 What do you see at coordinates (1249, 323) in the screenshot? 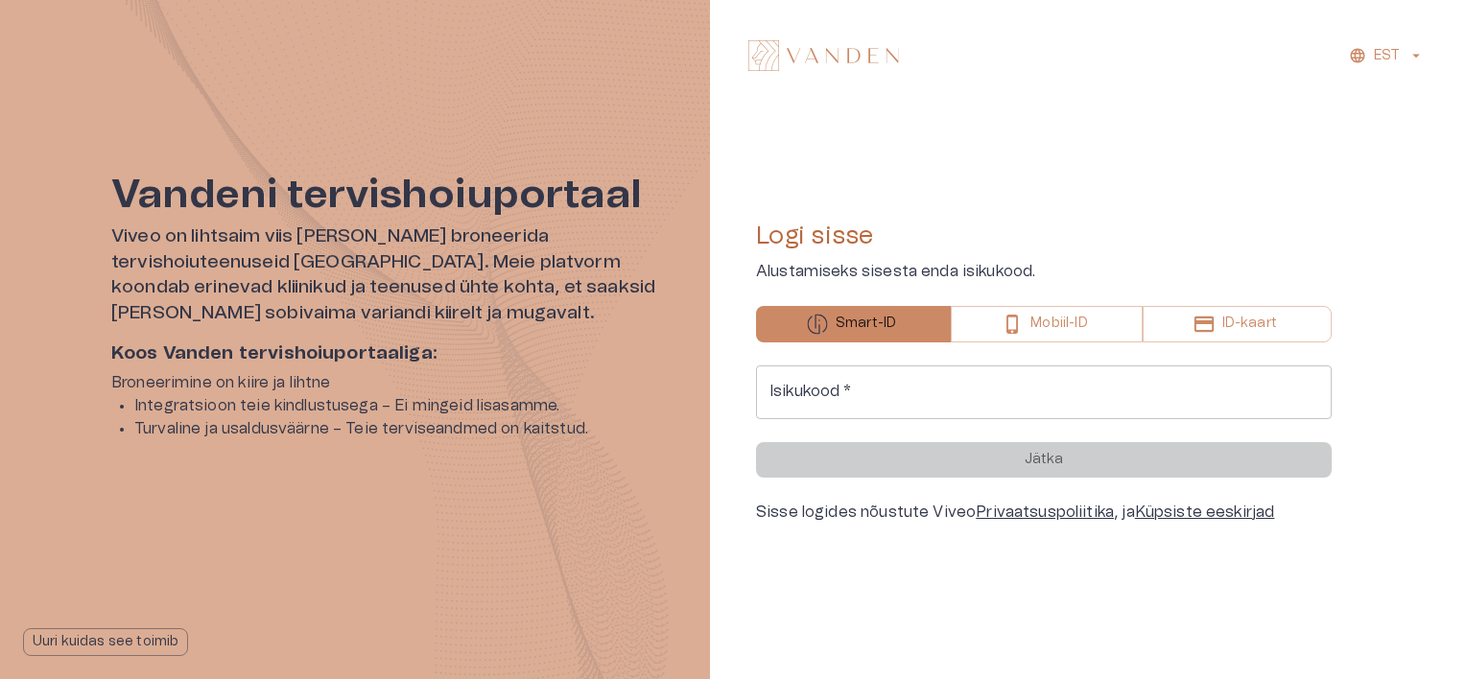
I see `p: ID-kaart` at bounding box center [1249, 323].